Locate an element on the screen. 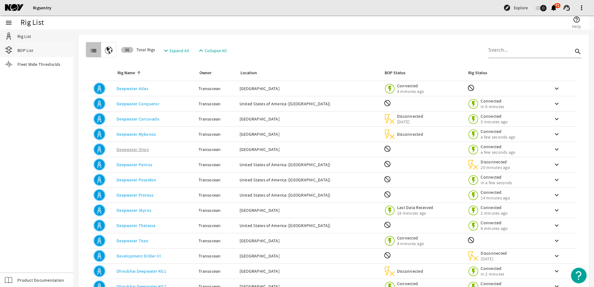 The height and width of the screenshot is (287, 594). a: Deepwater Proteus is located at coordinates (135, 195).